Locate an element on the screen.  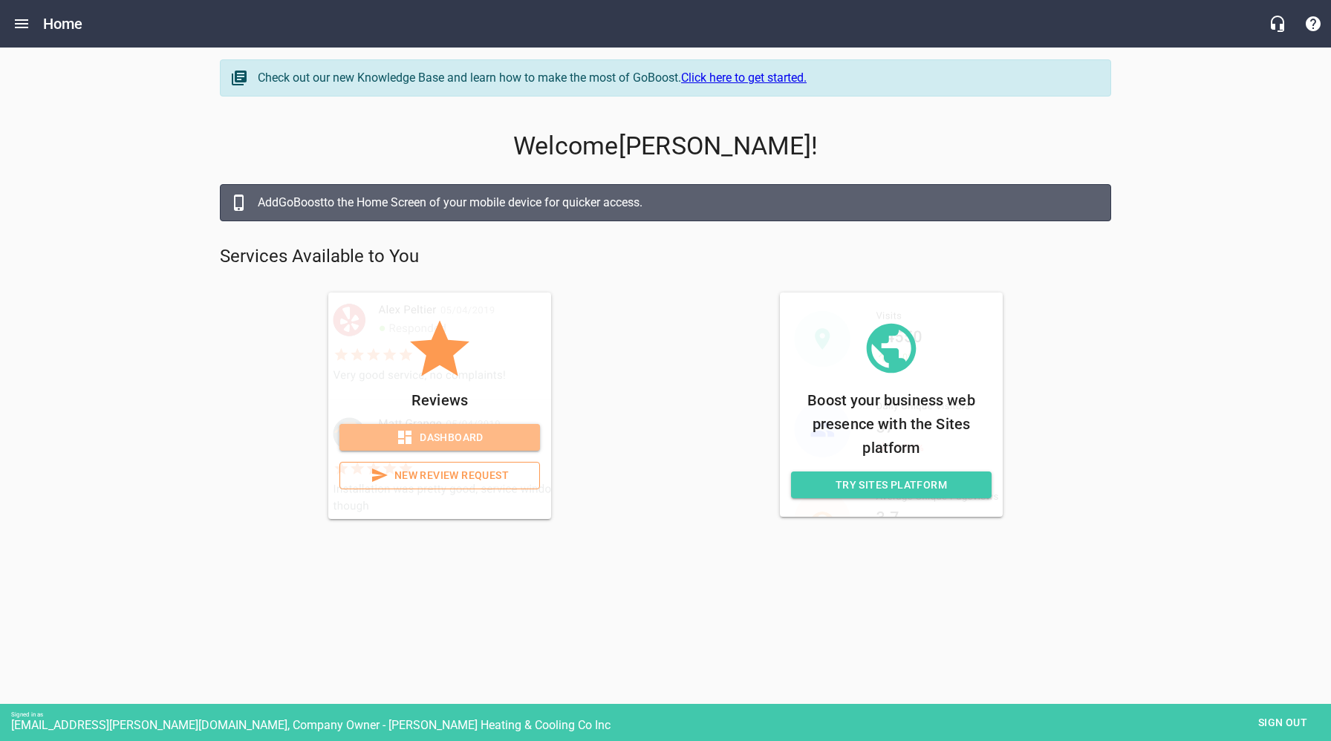
button: Support Portal is located at coordinates (1313, 24).